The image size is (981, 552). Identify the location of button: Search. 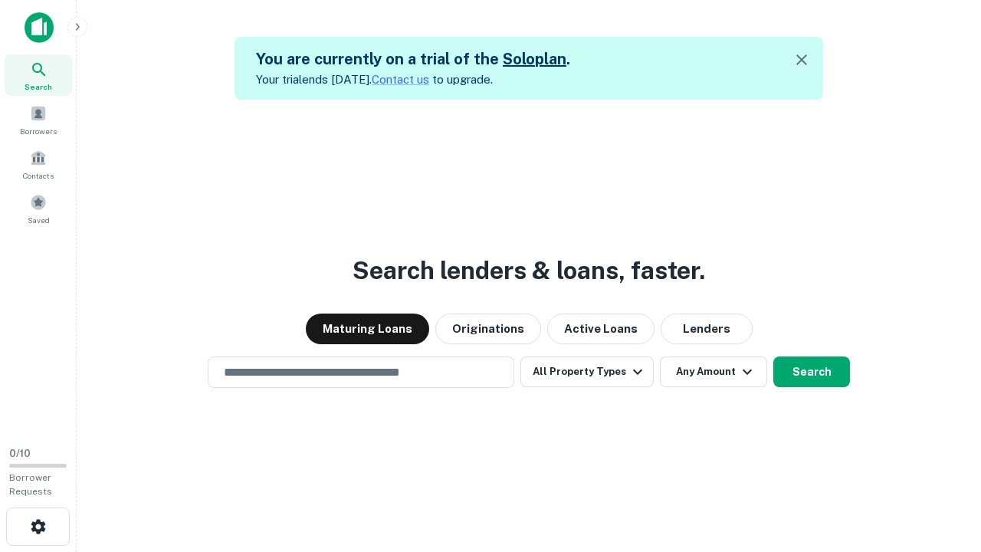
(812, 372).